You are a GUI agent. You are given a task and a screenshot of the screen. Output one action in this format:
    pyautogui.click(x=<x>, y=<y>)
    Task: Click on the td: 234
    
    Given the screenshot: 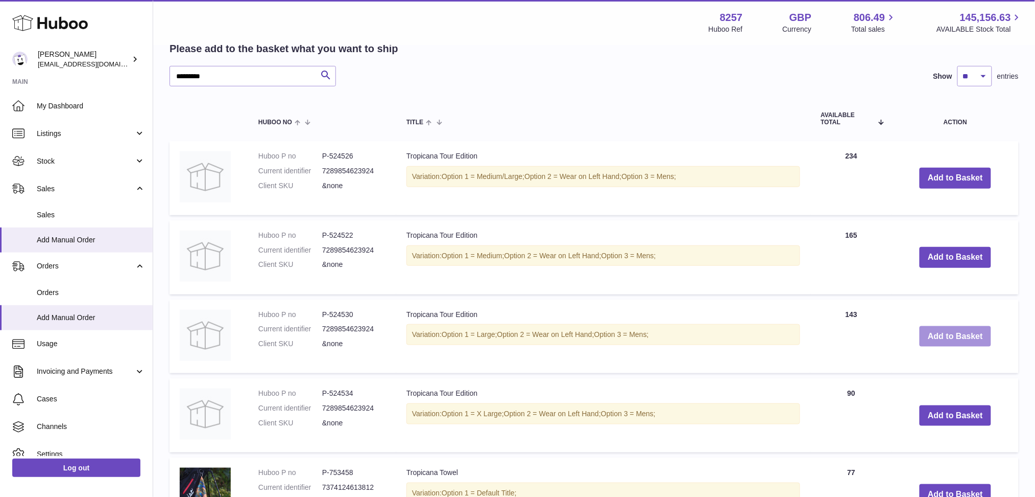 What is the action you would take?
    pyautogui.click(x=852, y=178)
    